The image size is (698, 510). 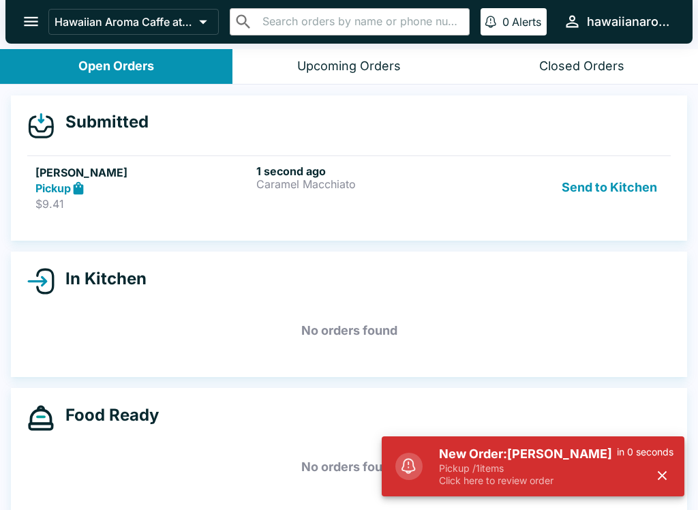 What do you see at coordinates (31, 21) in the screenshot?
I see `button: open drawer` at bounding box center [31, 21].